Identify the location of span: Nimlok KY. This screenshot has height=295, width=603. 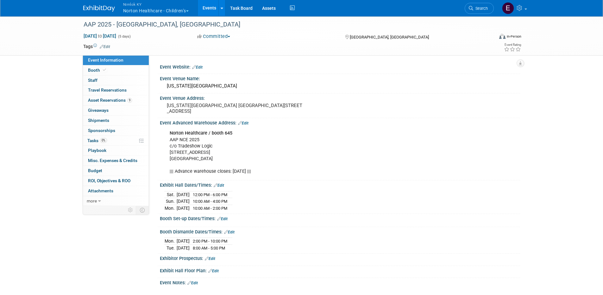
(156, 4).